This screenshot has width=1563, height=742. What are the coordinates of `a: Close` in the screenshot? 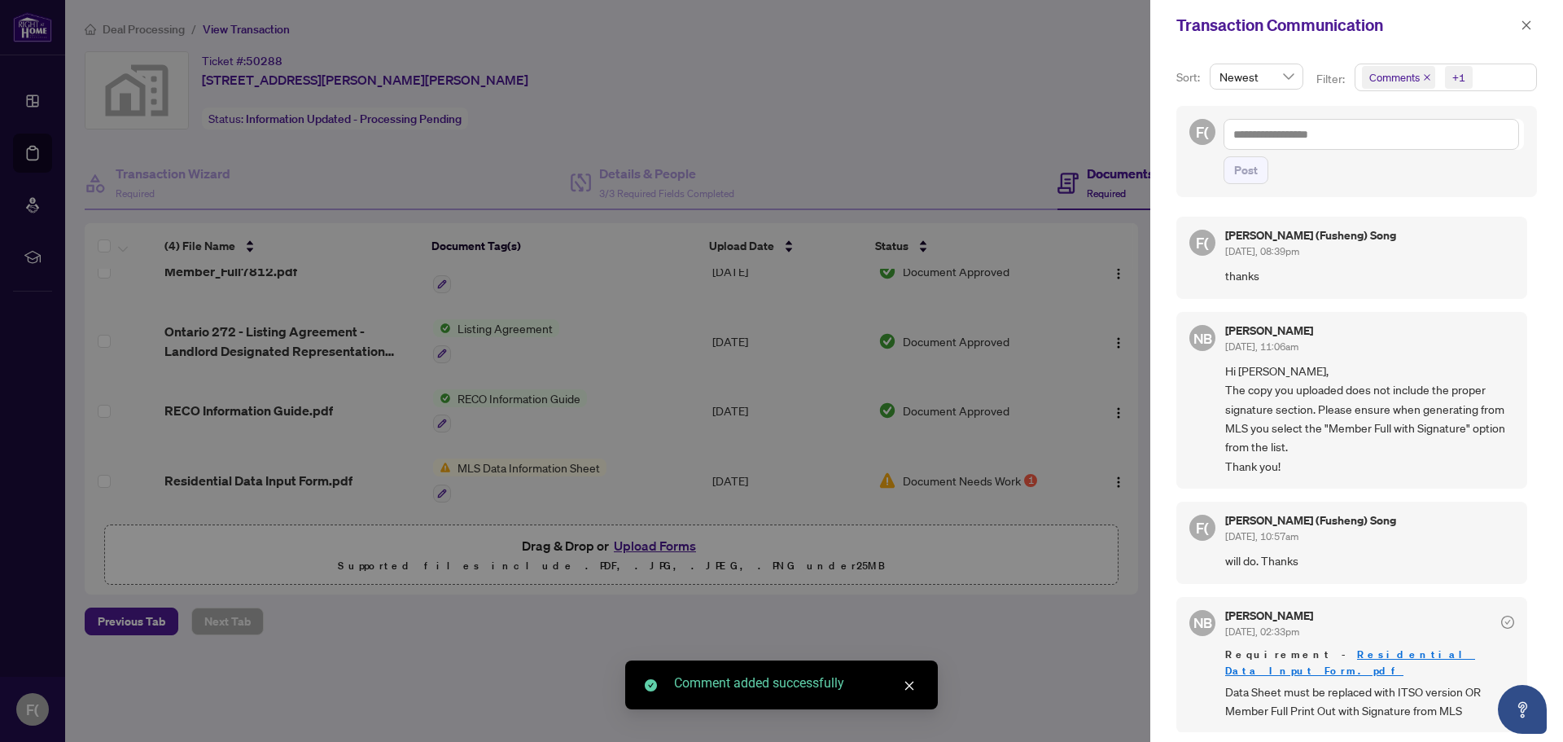 It's located at (909, 685).